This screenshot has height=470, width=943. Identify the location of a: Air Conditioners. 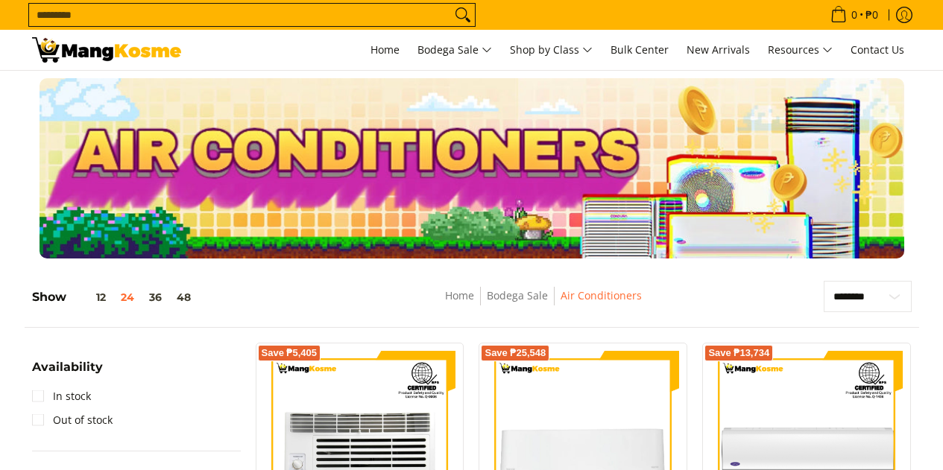
(601, 295).